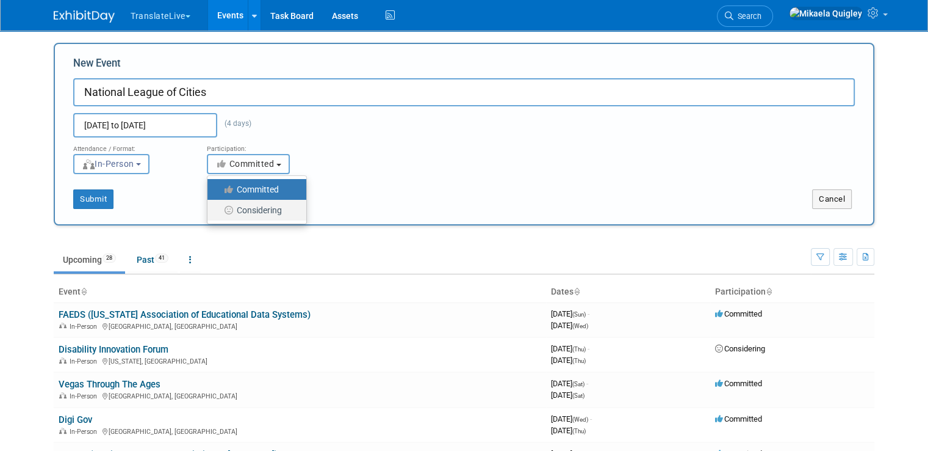 The image size is (928, 451). I want to click on div: Participation:, so click(264, 145).